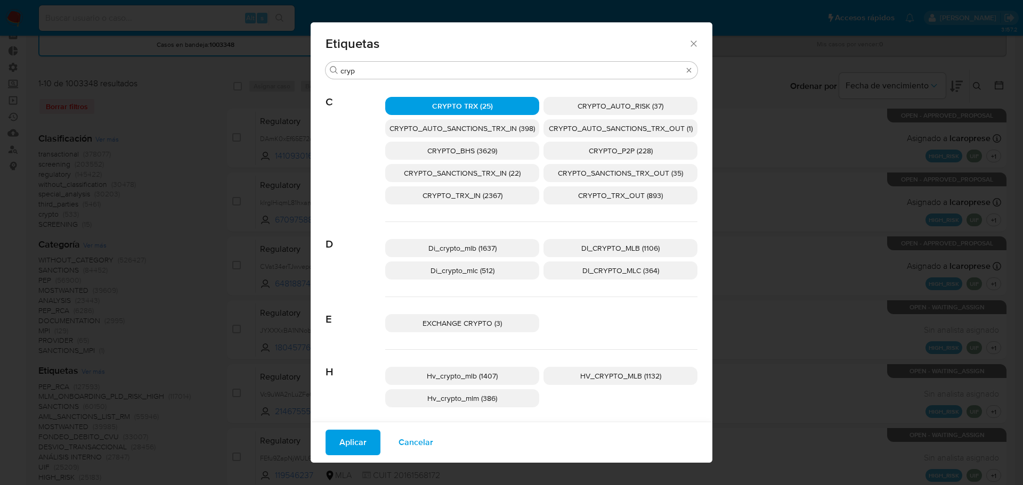  What do you see at coordinates (620, 106) in the screenshot?
I see `div: CRYPTO_AUTO_RISK (37)` at bounding box center [620, 106].